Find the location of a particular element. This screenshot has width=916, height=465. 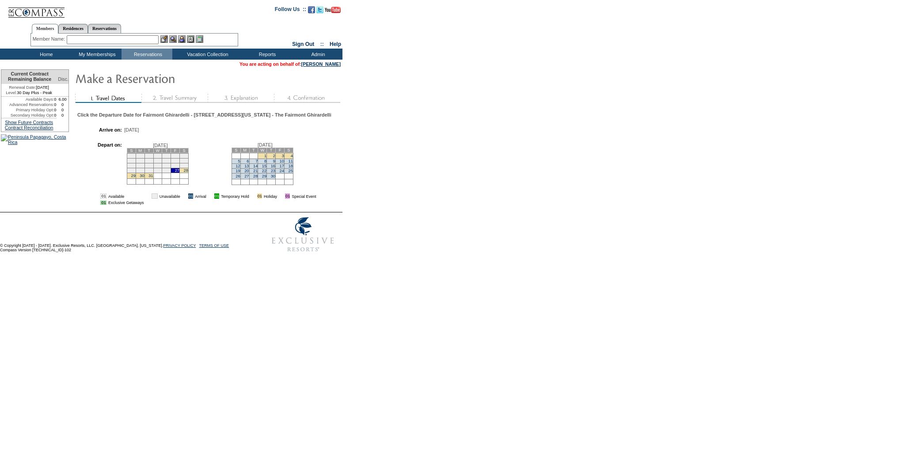

a: 3 is located at coordinates (283, 156).